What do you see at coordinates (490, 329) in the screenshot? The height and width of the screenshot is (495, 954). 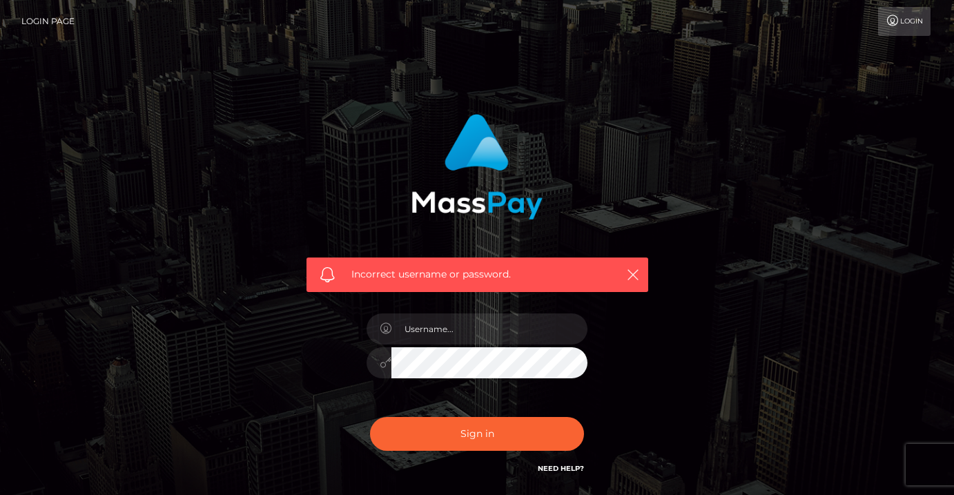 I see `input: Username...` at bounding box center [490, 329].